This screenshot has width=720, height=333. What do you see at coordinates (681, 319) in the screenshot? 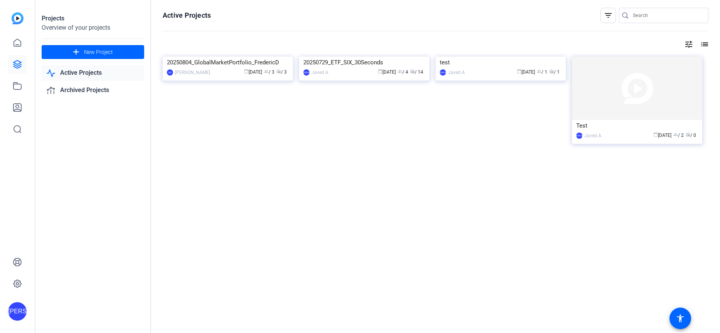
I see `mat-icon: accessibility` at bounding box center [681, 319].